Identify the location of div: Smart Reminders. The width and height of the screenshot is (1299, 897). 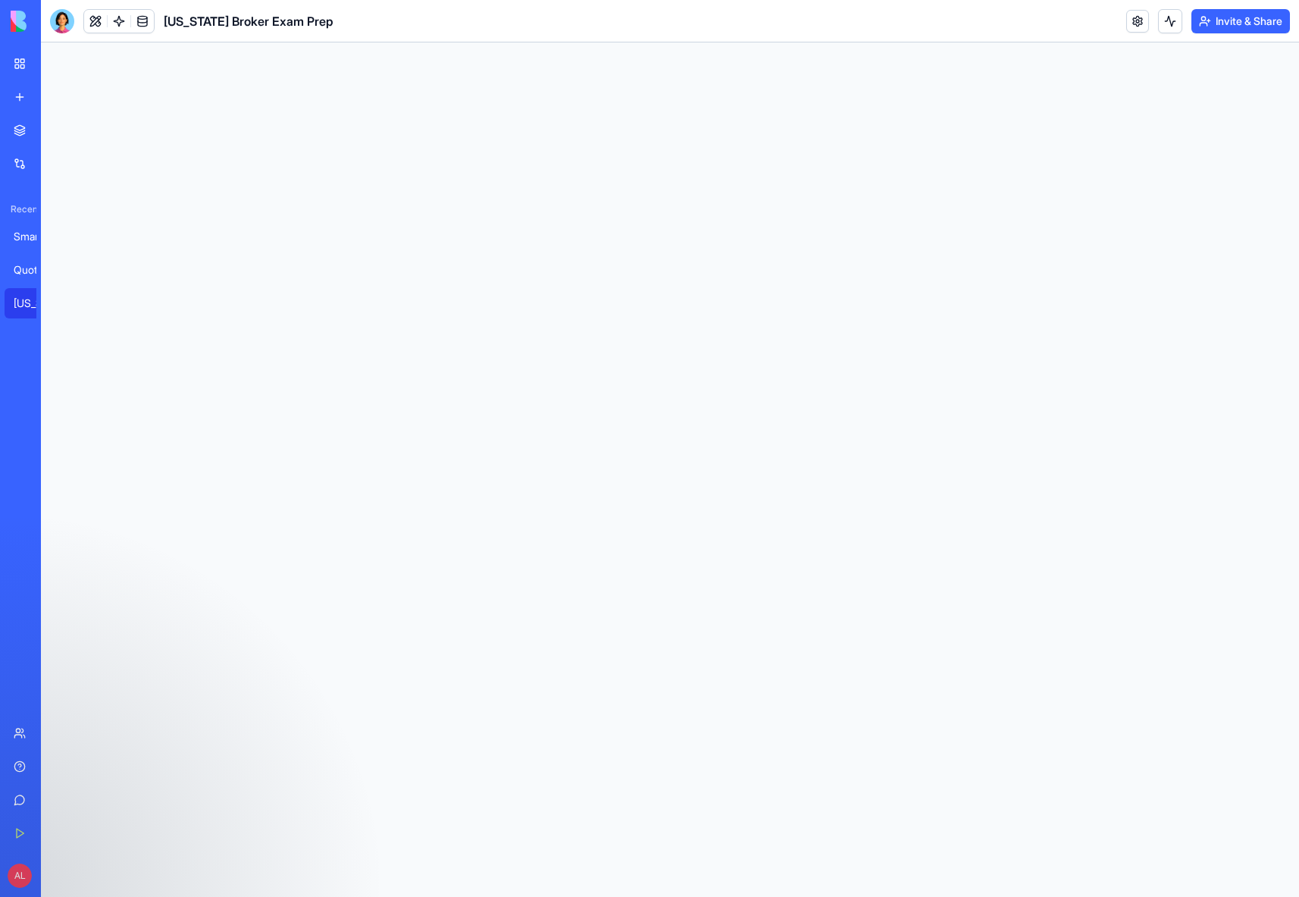
(35, 237).